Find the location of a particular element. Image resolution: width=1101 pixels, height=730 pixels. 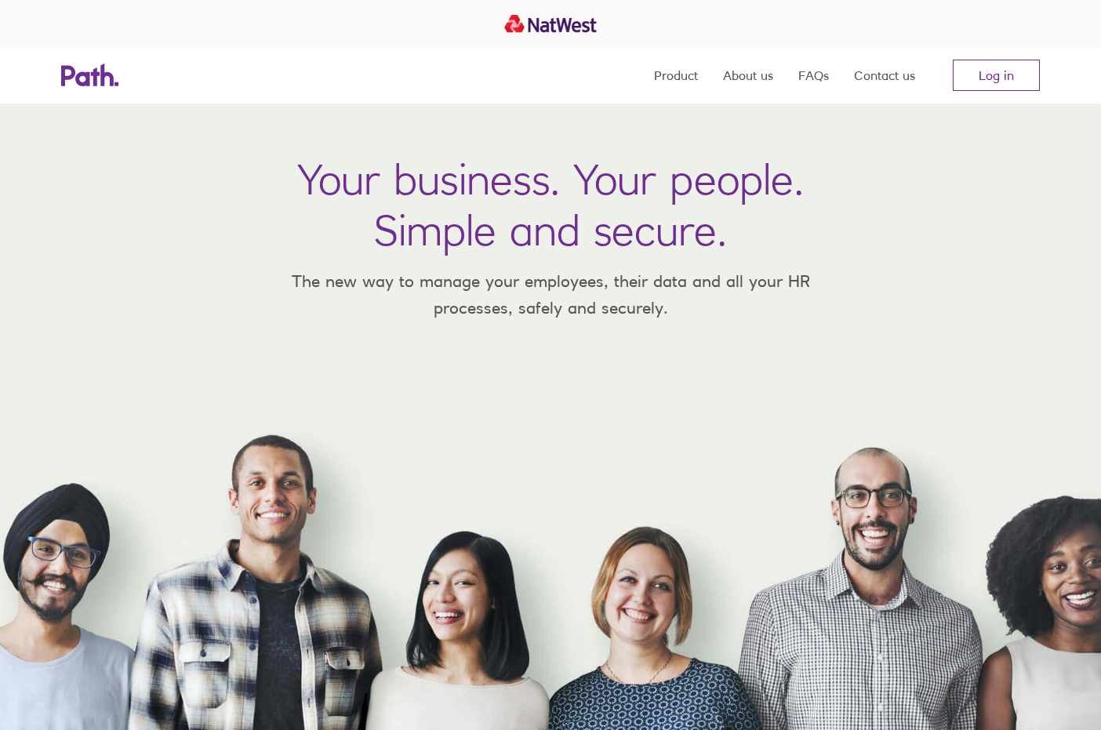

h1: Your business. Your people. Simple and secure. is located at coordinates (550, 205).